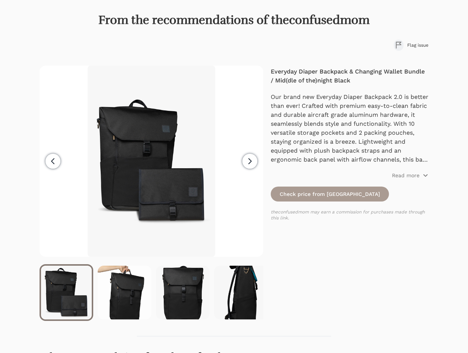 Image resolution: width=468 pixels, height=353 pixels. What do you see at coordinates (183, 292) in the screenshot?
I see `img: Front view of closed black backpack standing upright against a white background.` at bounding box center [183, 292].